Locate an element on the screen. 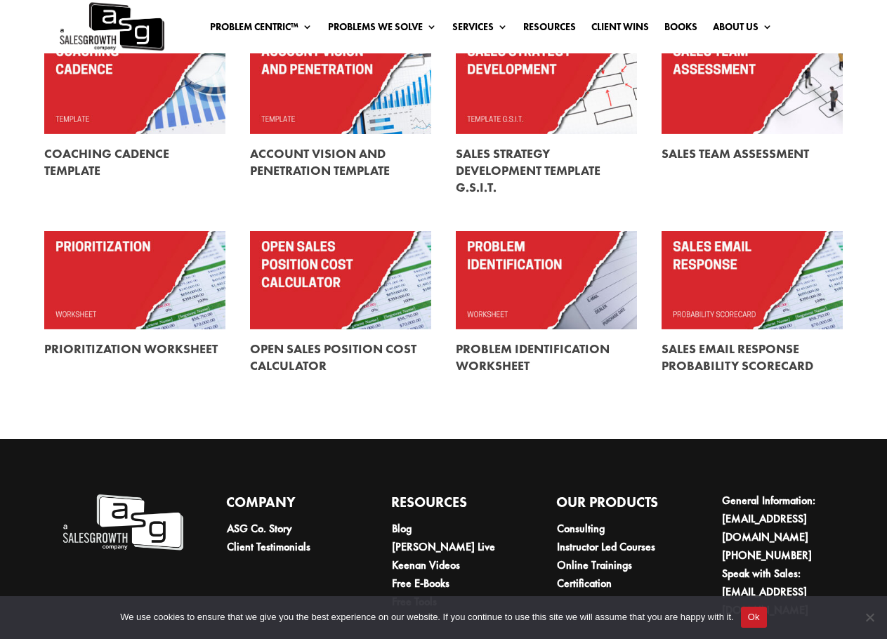  span: No is located at coordinates (869, 617).